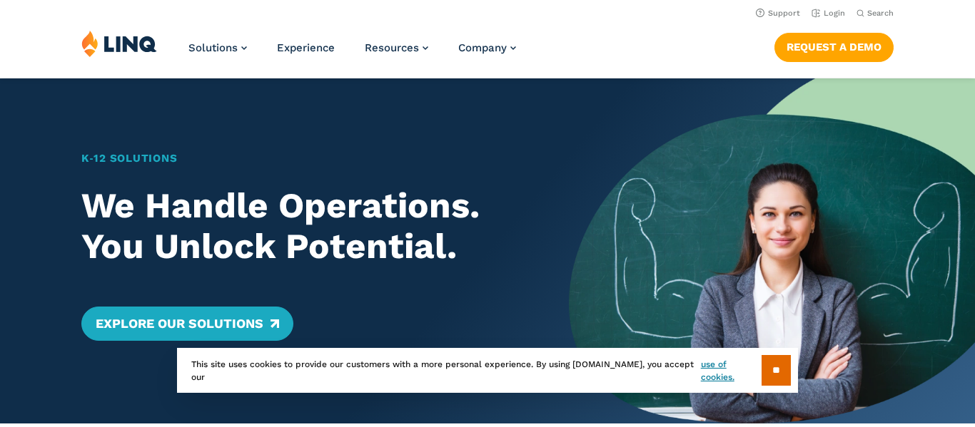  What do you see at coordinates (392, 48) in the screenshot?
I see `span: Resources` at bounding box center [392, 48].